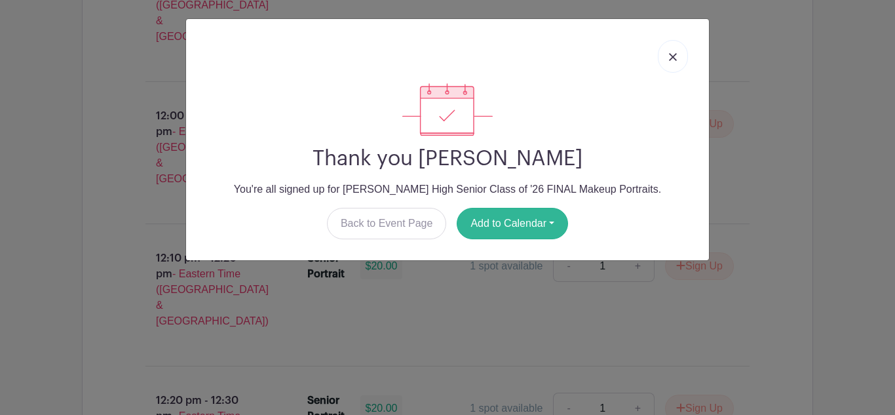 The image size is (895, 415). Describe the element at coordinates (386, 223) in the screenshot. I see `a: Back to Event Page` at that location.